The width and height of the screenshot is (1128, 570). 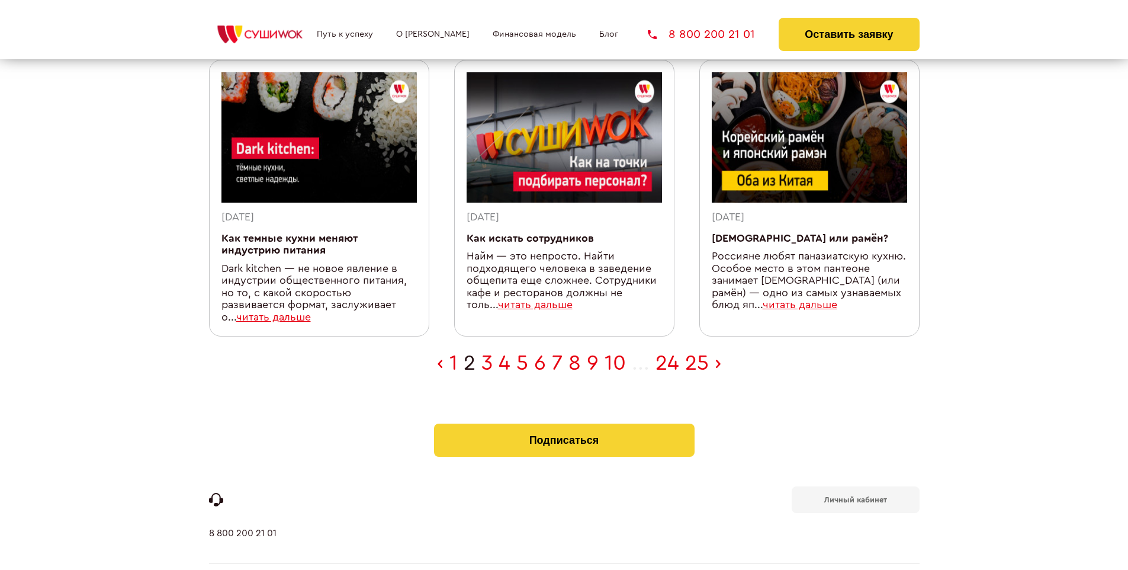 What do you see at coordinates (856, 499) in the screenshot?
I see `a: Личный кабинет` at bounding box center [856, 499].